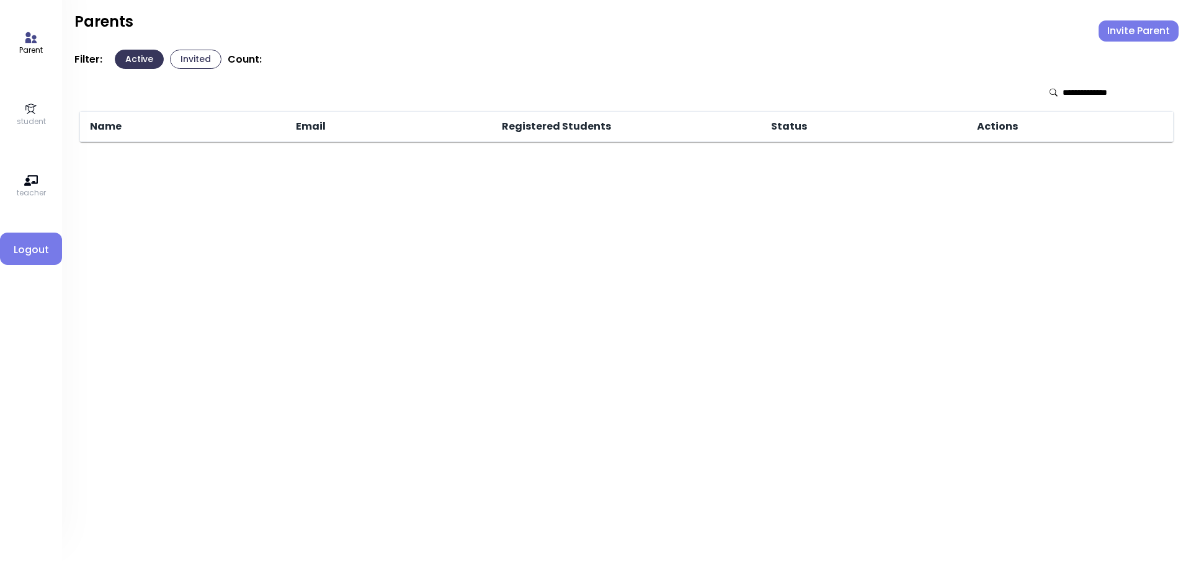 This screenshot has height=570, width=1191. I want to click on p: Filter:, so click(88, 60).